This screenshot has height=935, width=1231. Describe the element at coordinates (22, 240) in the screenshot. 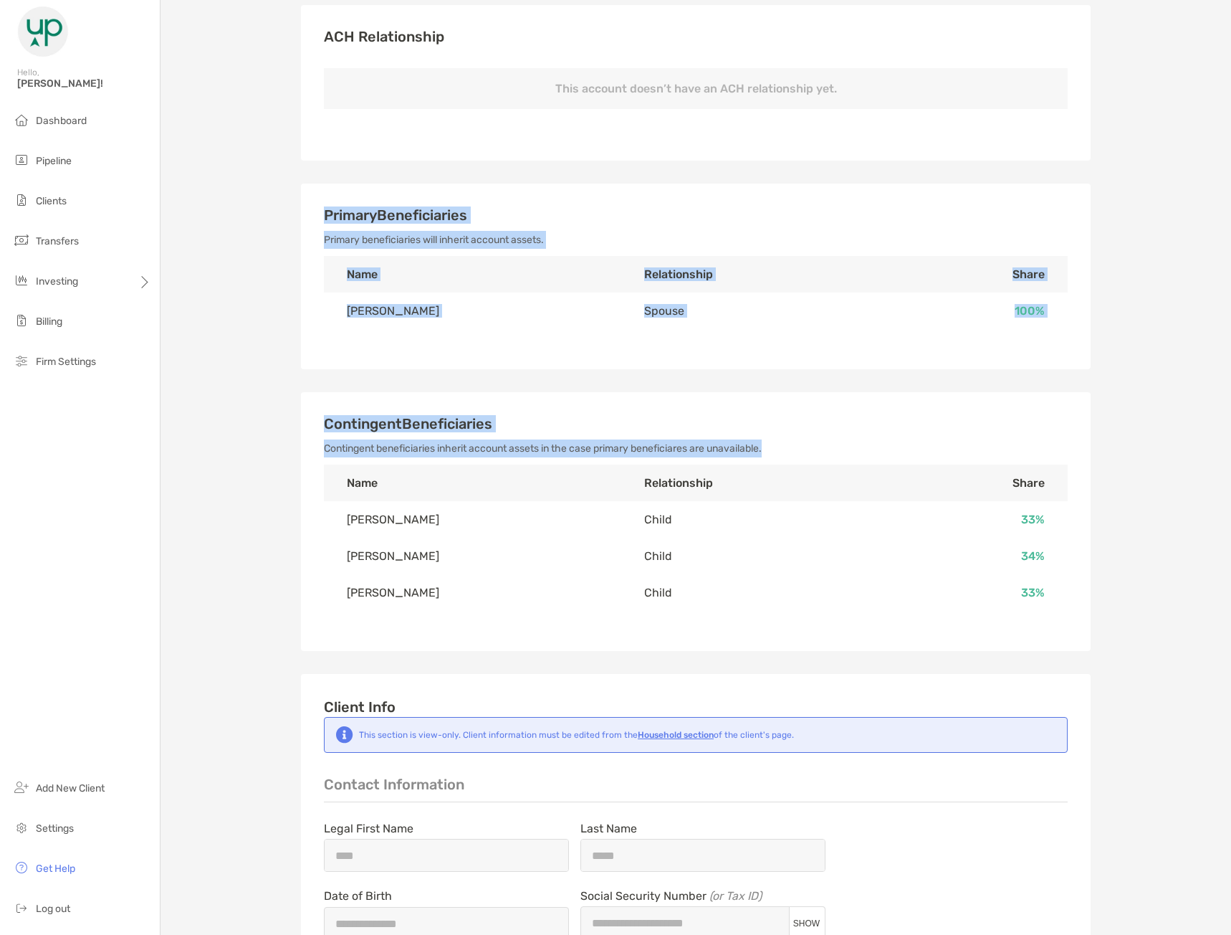

I see `img: transfers icon` at that location.